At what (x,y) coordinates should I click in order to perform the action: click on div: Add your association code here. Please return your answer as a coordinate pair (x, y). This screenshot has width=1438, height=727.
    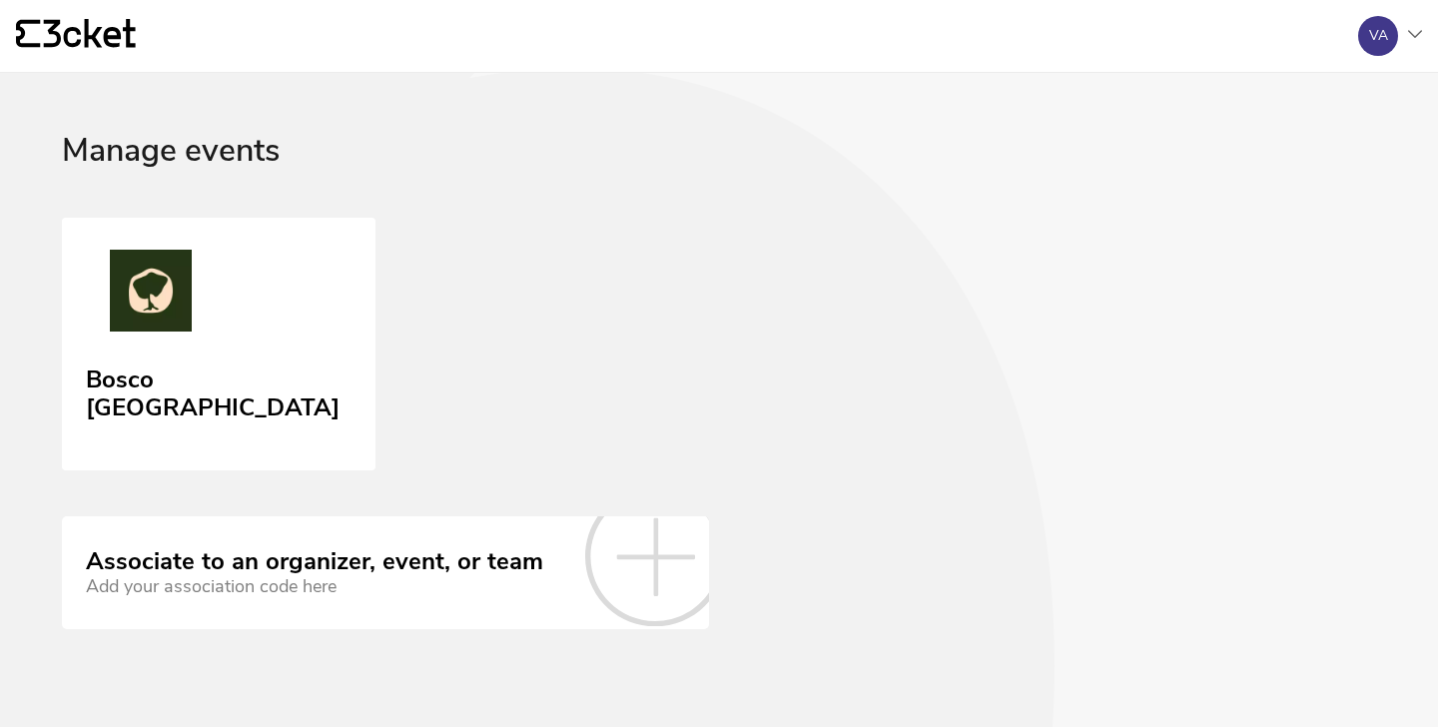
    Looking at the image, I should click on (315, 586).